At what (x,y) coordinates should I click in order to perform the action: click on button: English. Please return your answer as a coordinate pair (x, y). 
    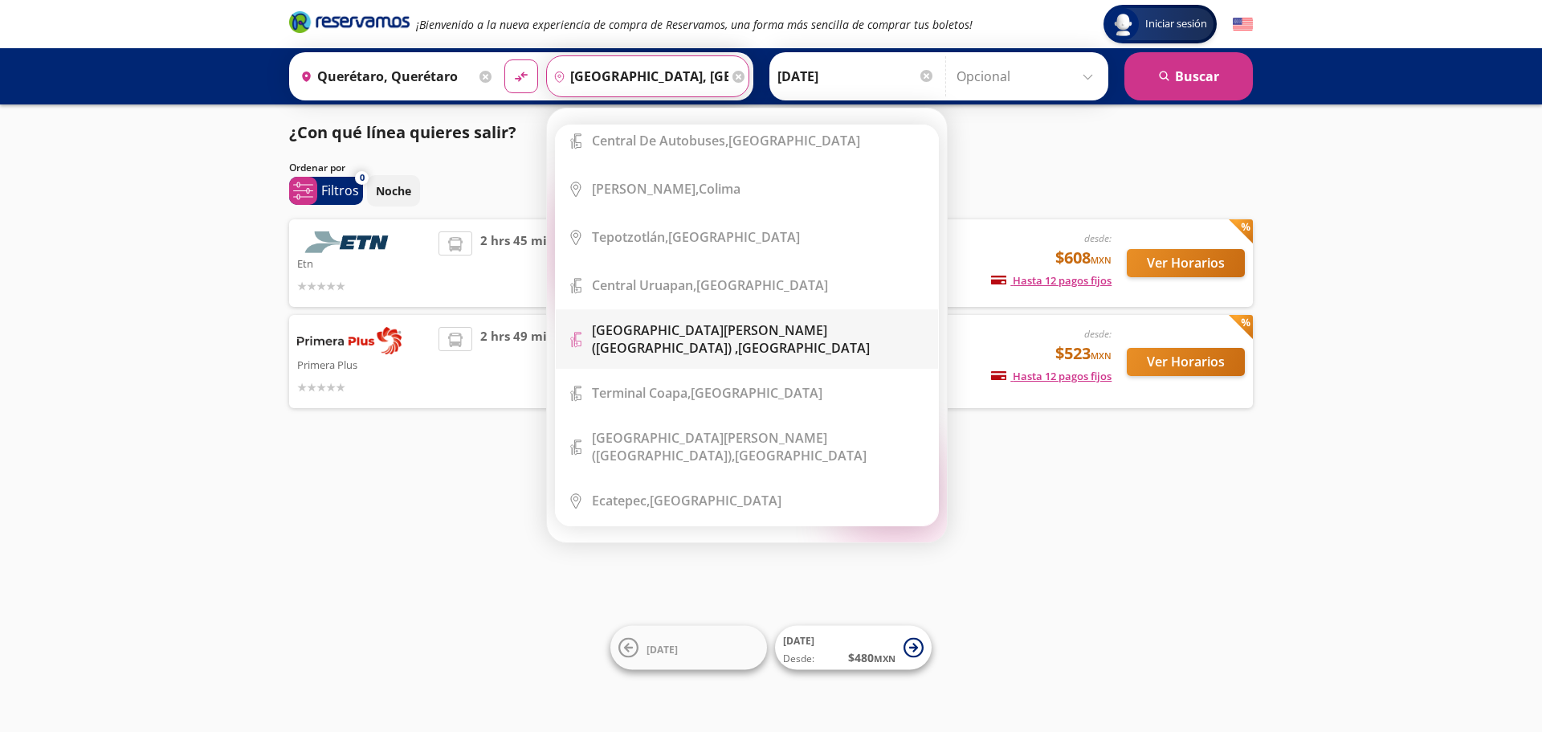
    Looking at the image, I should click on (1243, 24).